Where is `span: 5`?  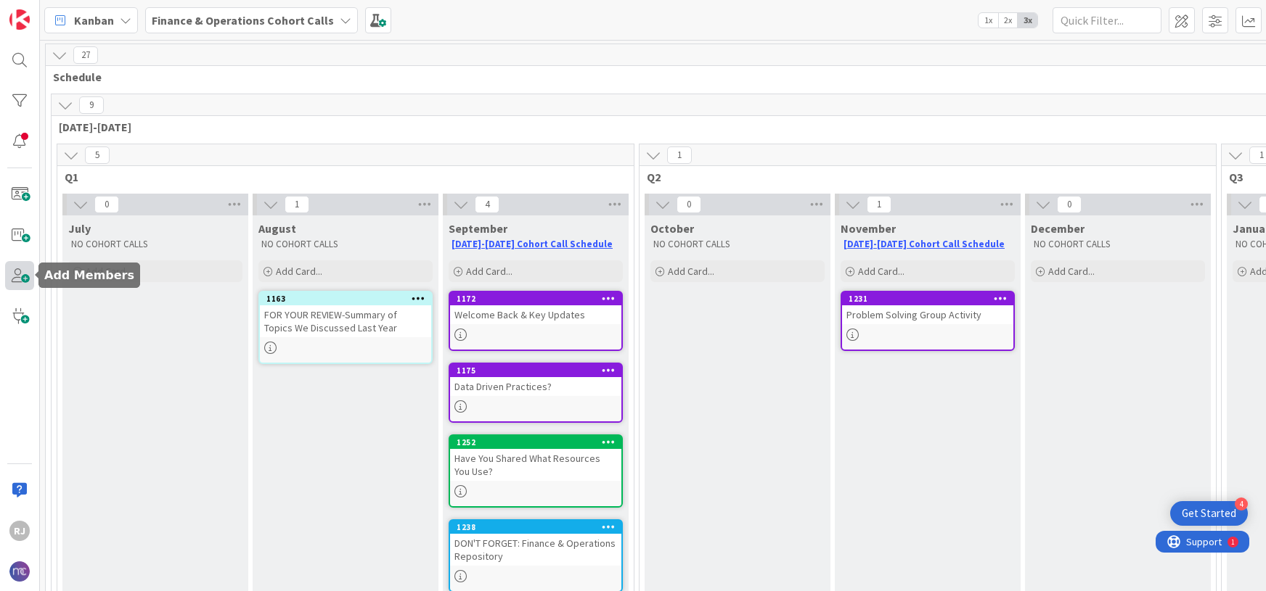
span: 5 is located at coordinates (97, 155).